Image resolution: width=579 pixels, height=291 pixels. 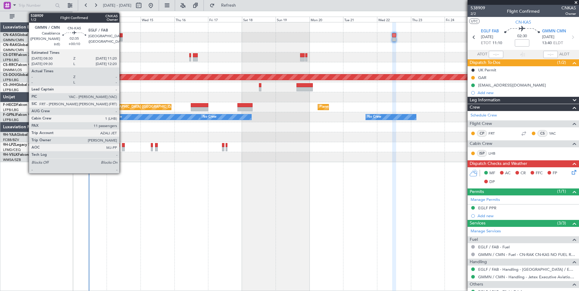 I want to click on div: Wed 15, so click(x=157, y=19).